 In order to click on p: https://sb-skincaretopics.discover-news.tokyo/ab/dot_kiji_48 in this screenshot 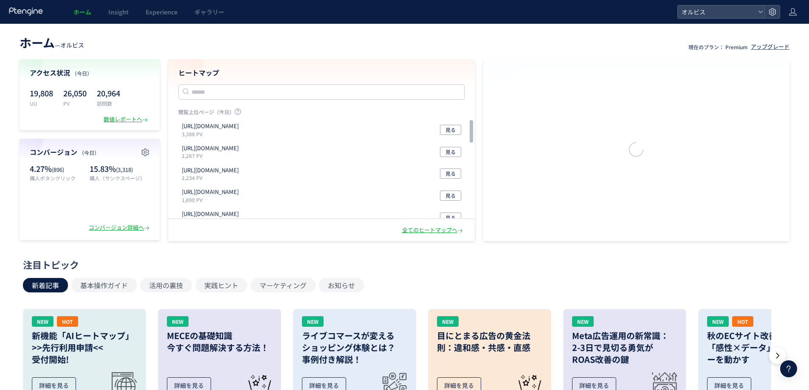, I will do `click(210, 170)`.